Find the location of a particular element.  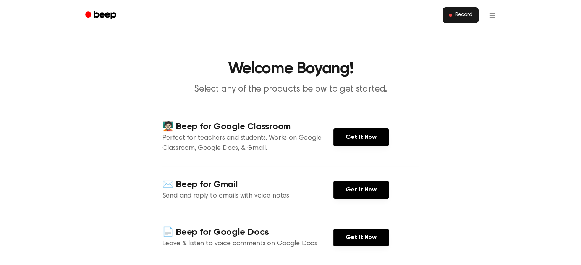

p: Select any of the products below to get started. is located at coordinates (291, 89).